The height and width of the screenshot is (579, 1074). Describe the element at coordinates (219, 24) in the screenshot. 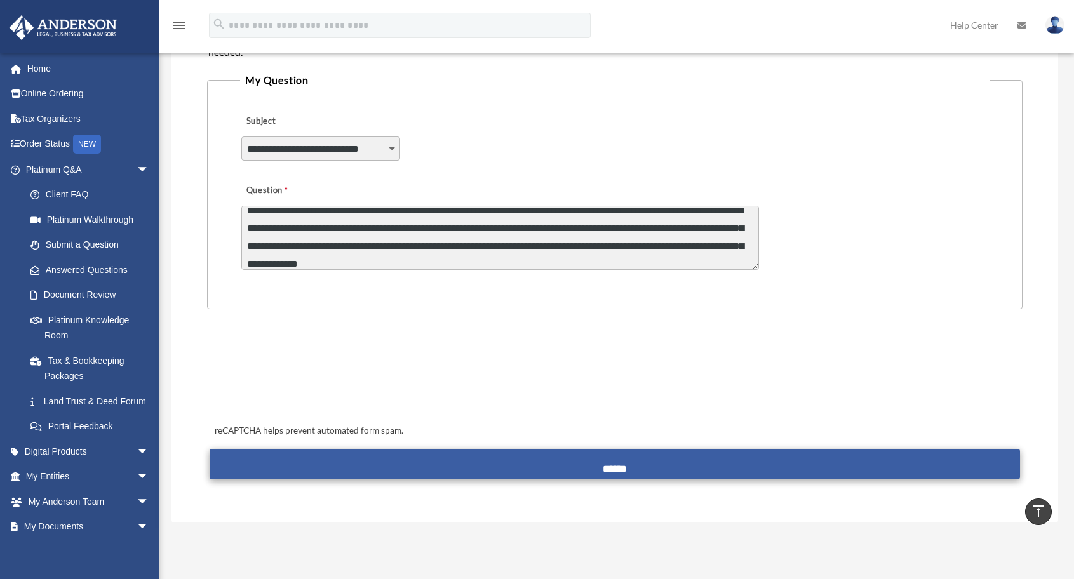

I see `i: search` at that location.